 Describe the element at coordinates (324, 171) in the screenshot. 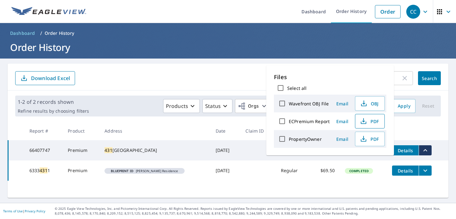

I see `td: $69.50` at that location.